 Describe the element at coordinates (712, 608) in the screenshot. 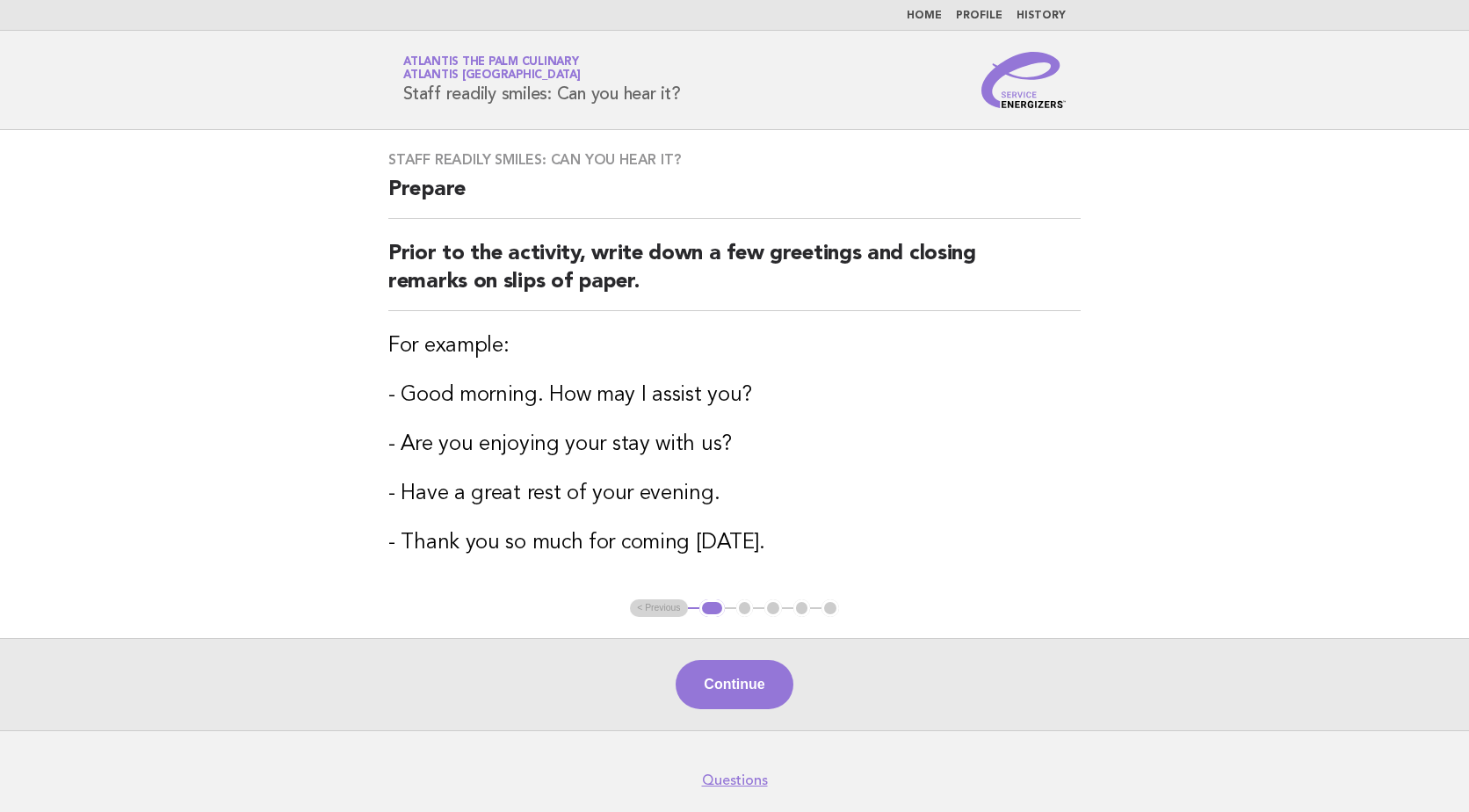

I see `button: 1` at that location.